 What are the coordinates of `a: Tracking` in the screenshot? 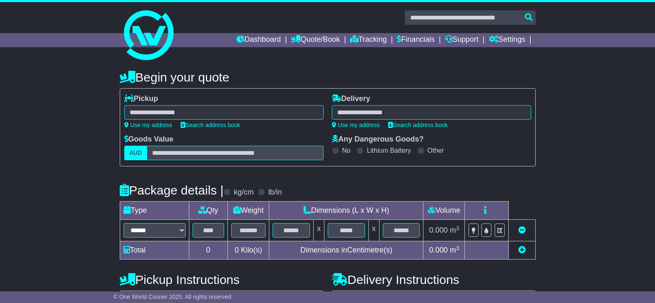 It's located at (368, 40).